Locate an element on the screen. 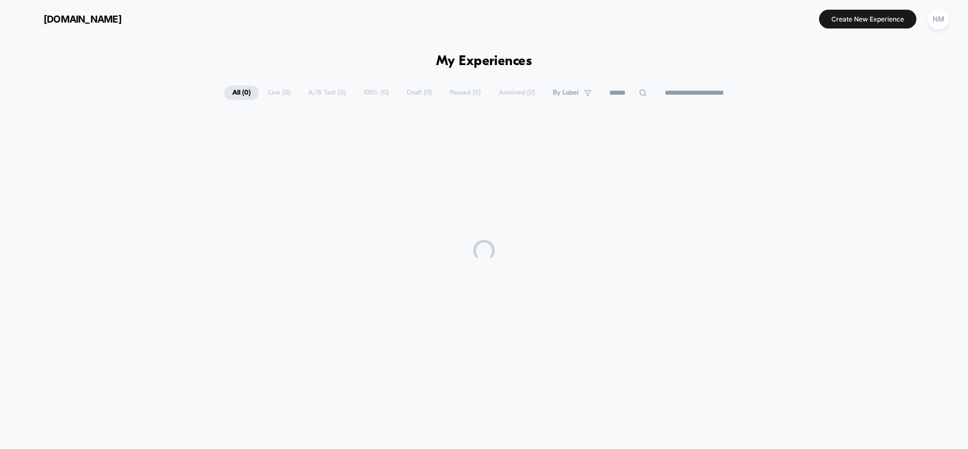  span: By Label is located at coordinates (566, 93).